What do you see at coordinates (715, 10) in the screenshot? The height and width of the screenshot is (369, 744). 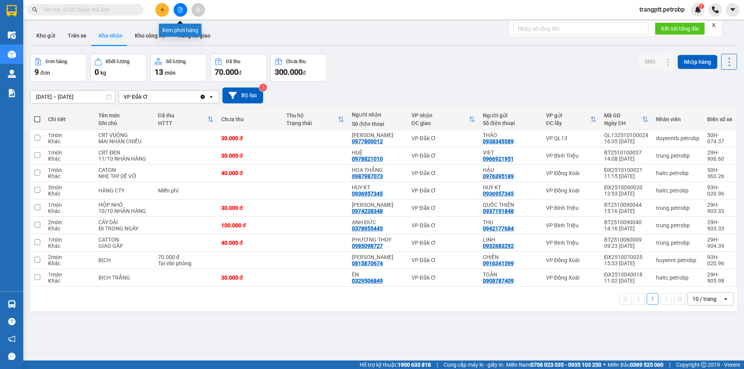 I see `img: phone-icon` at bounding box center [715, 10].